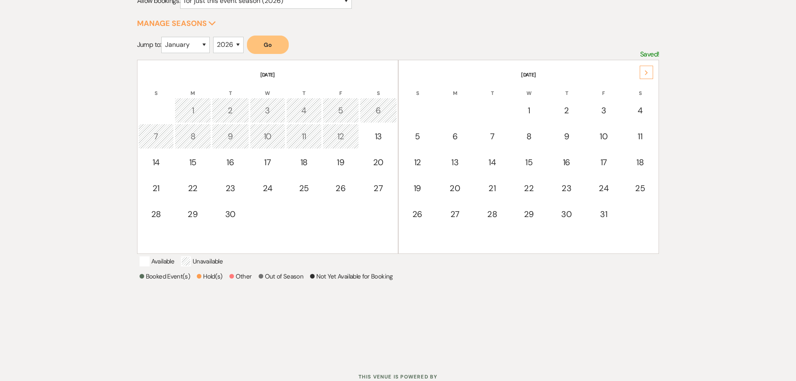 Image resolution: width=796 pixels, height=381 pixels. I want to click on p: Available, so click(157, 261).